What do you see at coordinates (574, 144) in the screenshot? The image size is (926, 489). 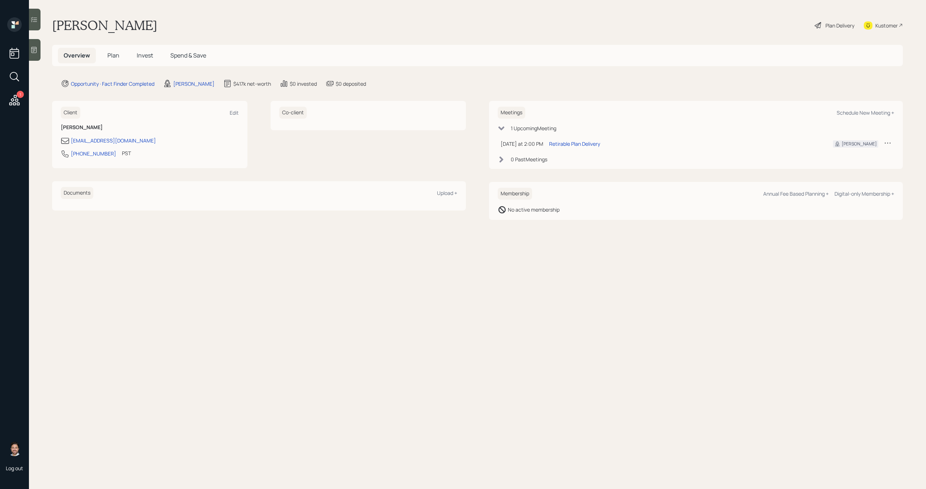 I see `div: Retirable Plan Delivery` at bounding box center [574, 144].